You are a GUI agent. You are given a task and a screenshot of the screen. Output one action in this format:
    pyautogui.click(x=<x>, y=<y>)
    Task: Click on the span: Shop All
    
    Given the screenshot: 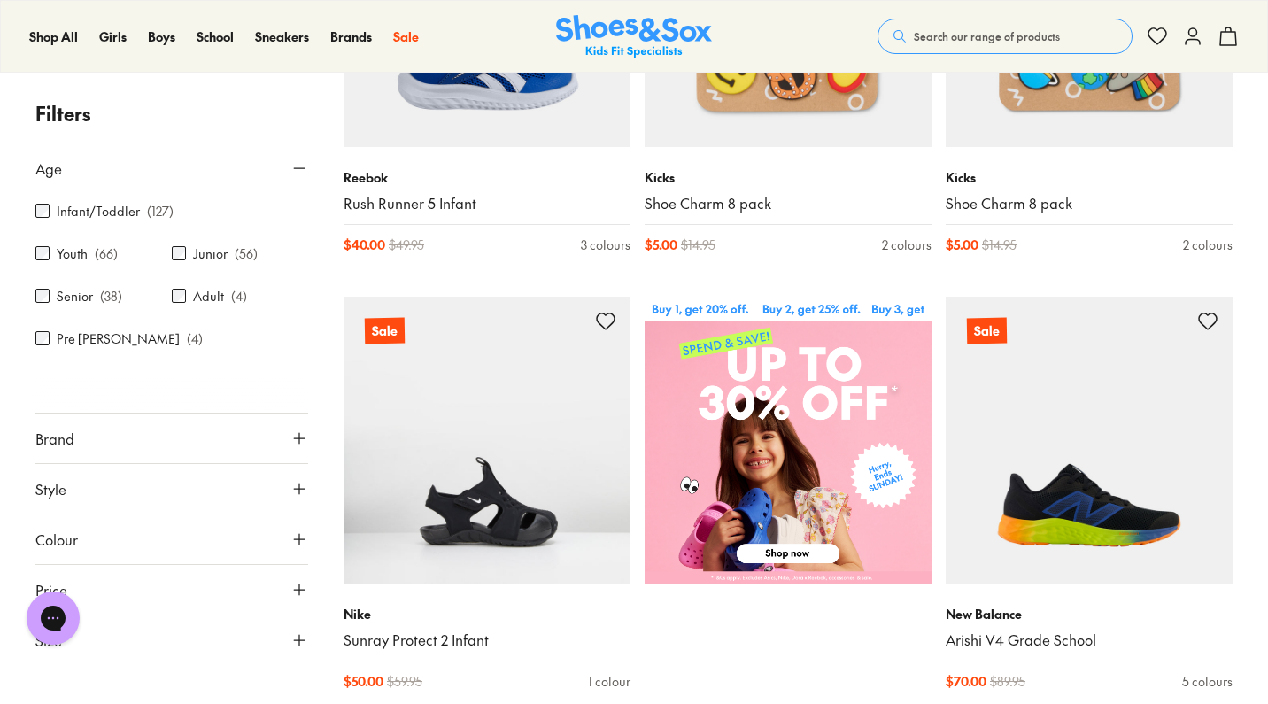 What is the action you would take?
    pyautogui.click(x=53, y=36)
    